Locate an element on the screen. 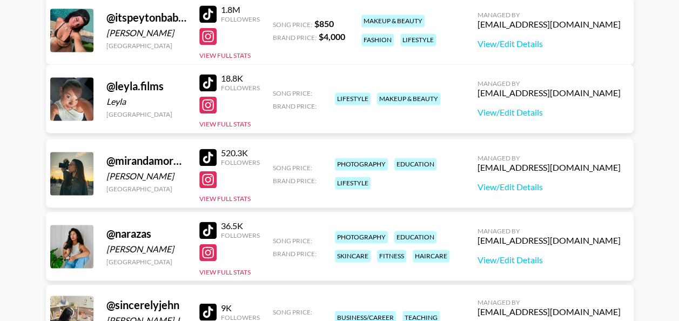  div: Leyla is located at coordinates (146, 102).